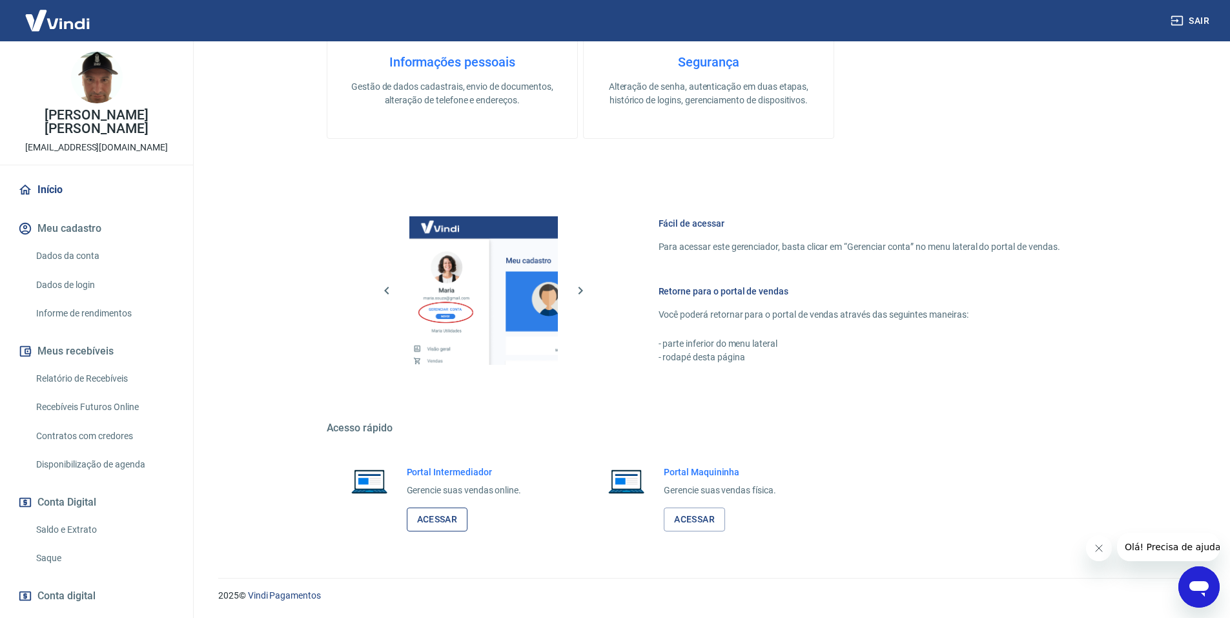 This screenshot has width=1230, height=618. What do you see at coordinates (104, 464) in the screenshot?
I see `a: Disponibilização de agenda` at bounding box center [104, 464].